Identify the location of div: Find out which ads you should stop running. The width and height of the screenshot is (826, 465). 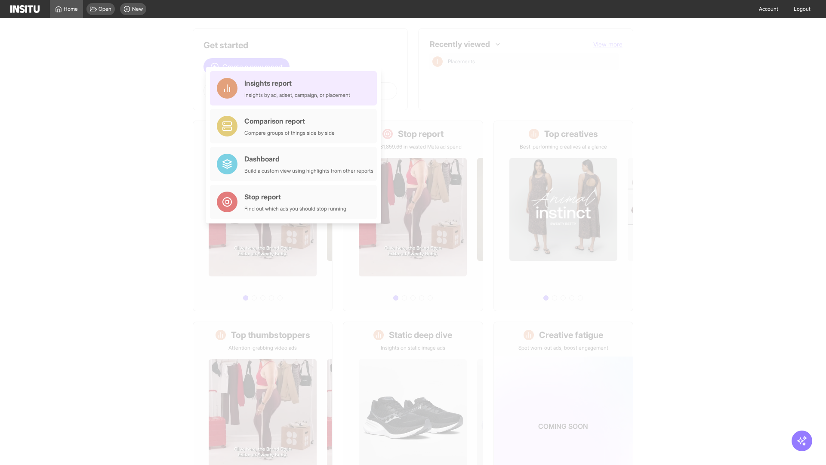
(295, 209).